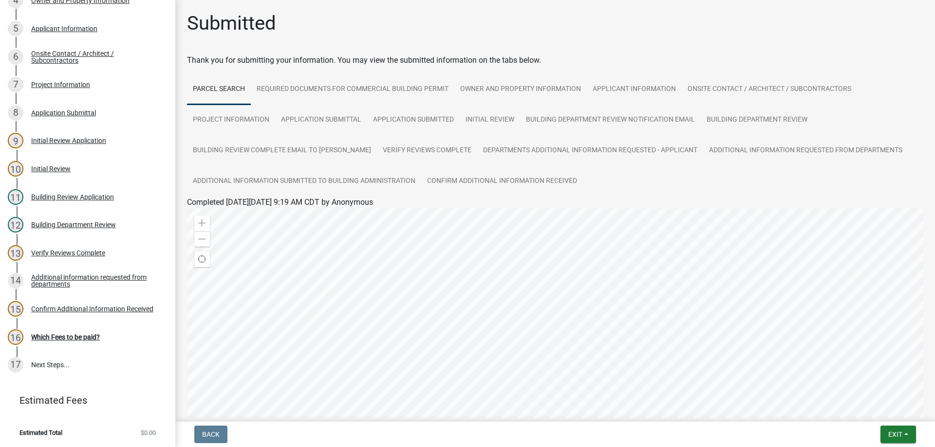  Describe the element at coordinates (16, 253) in the screenshot. I see `div: 13` at that location.